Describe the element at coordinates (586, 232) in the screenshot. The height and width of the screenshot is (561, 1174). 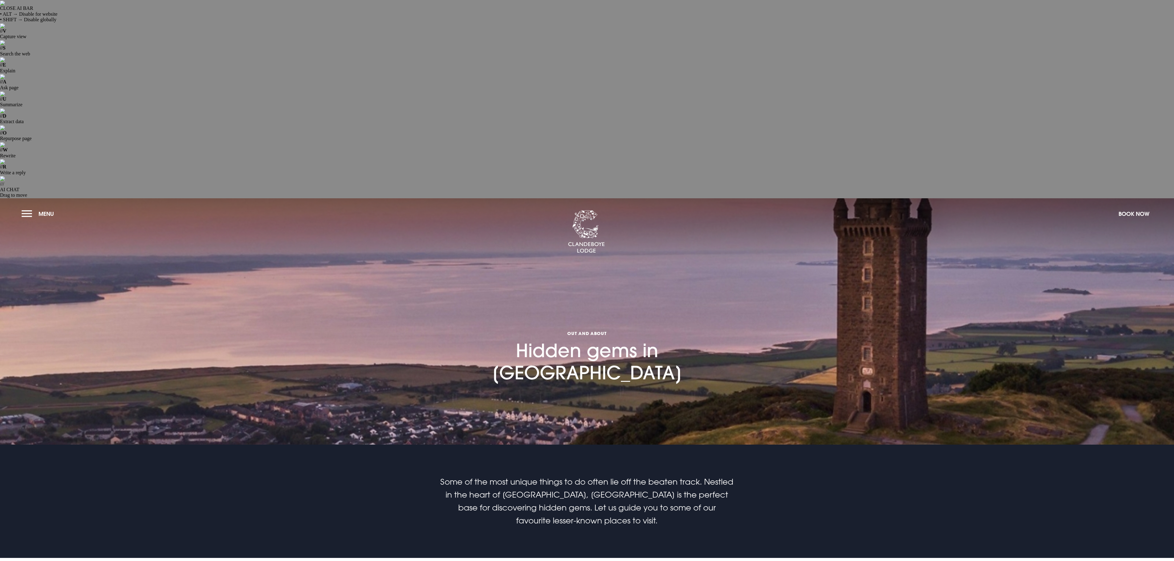
I see `img: Clandeboye Lodge` at that location.